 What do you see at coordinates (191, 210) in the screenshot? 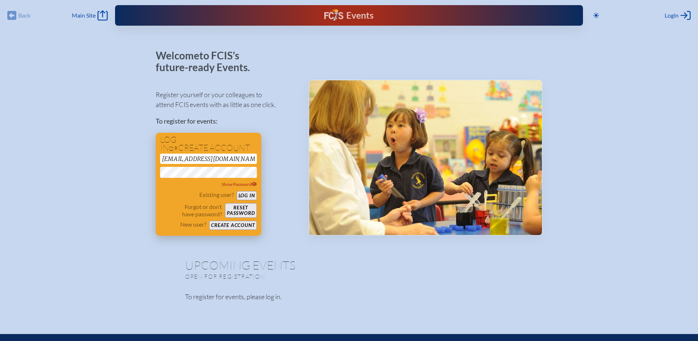
I see `p: Forgot or don’t have password?` at bounding box center [191, 210].